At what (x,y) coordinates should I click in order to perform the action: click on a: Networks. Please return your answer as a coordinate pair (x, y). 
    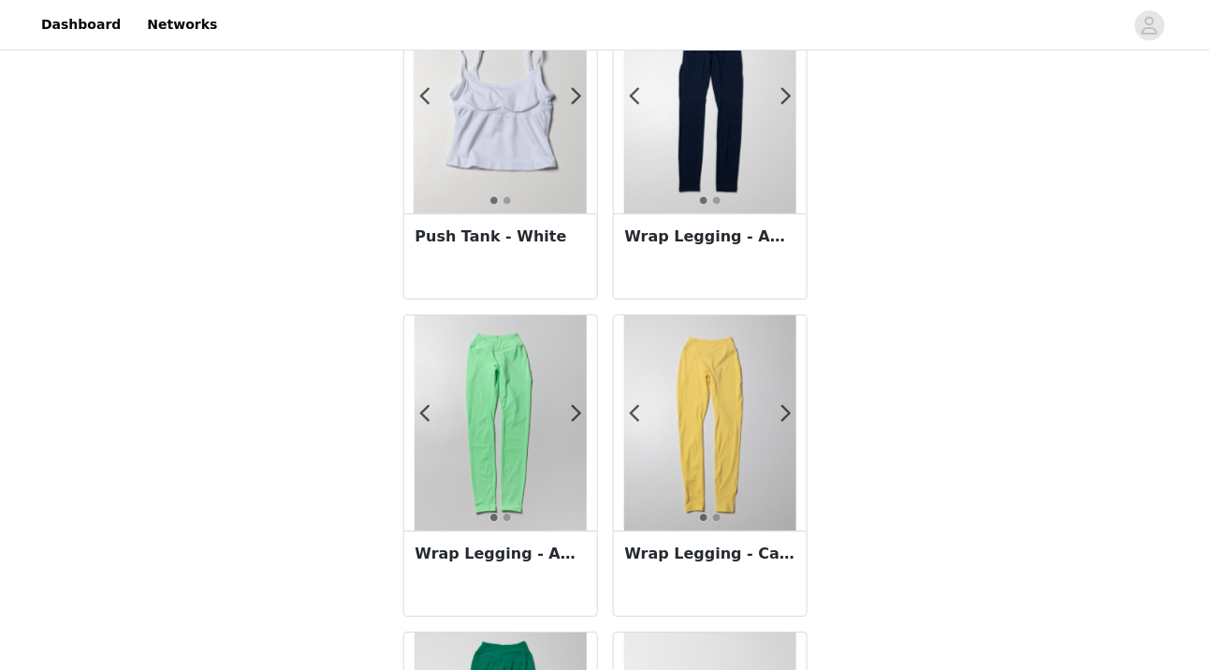
    Looking at the image, I should click on (182, 24).